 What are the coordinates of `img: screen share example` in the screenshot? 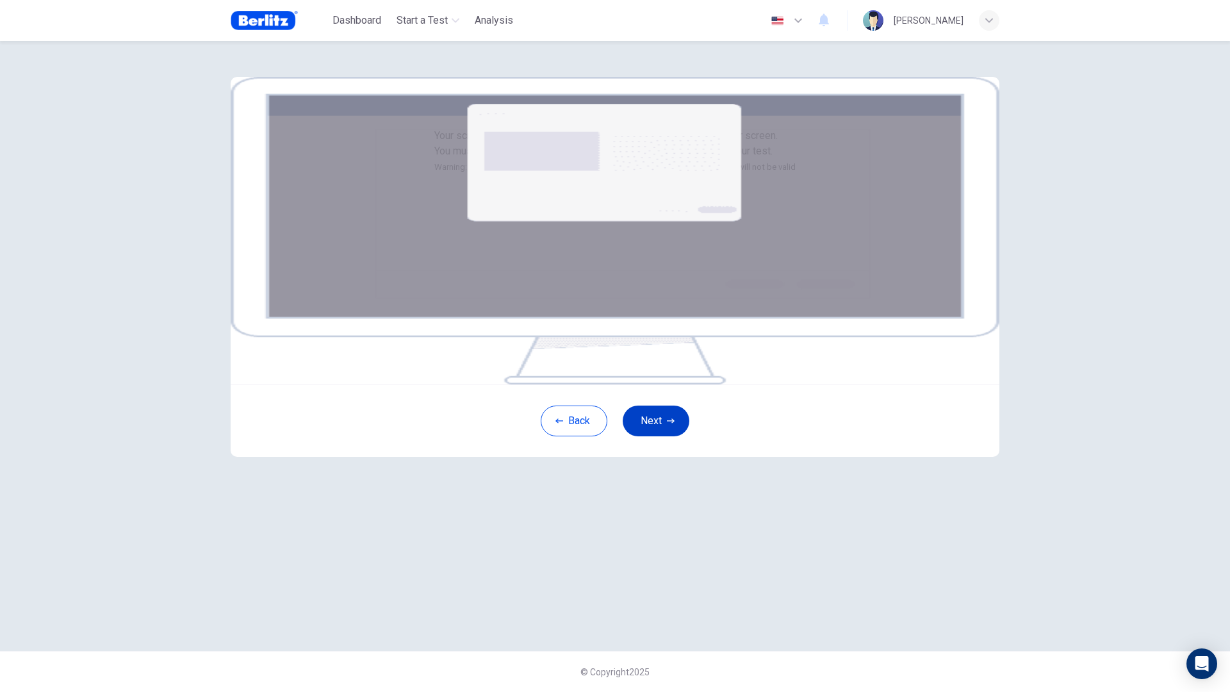 It's located at (615, 231).